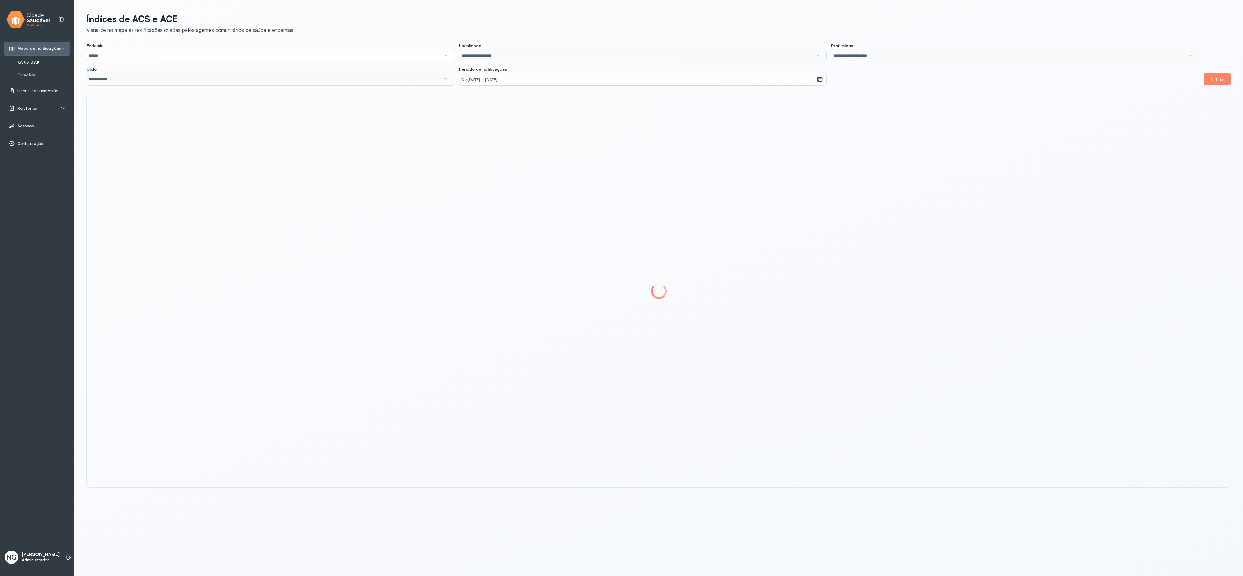 Image resolution: width=1243 pixels, height=576 pixels. I want to click on a: Configurações, so click(37, 143).